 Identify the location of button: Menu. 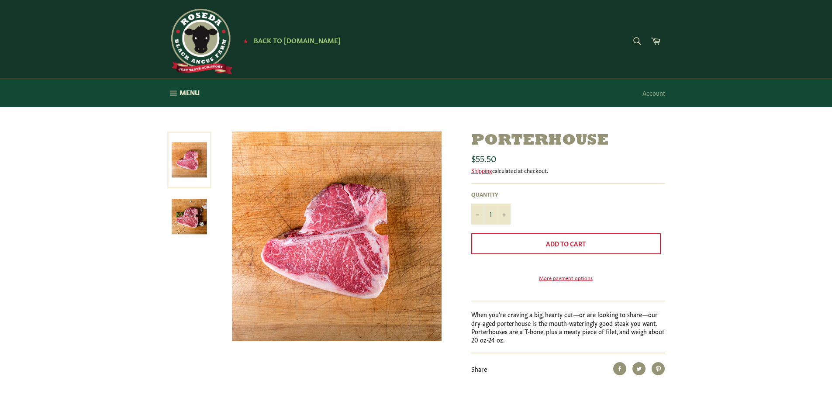
(183, 93).